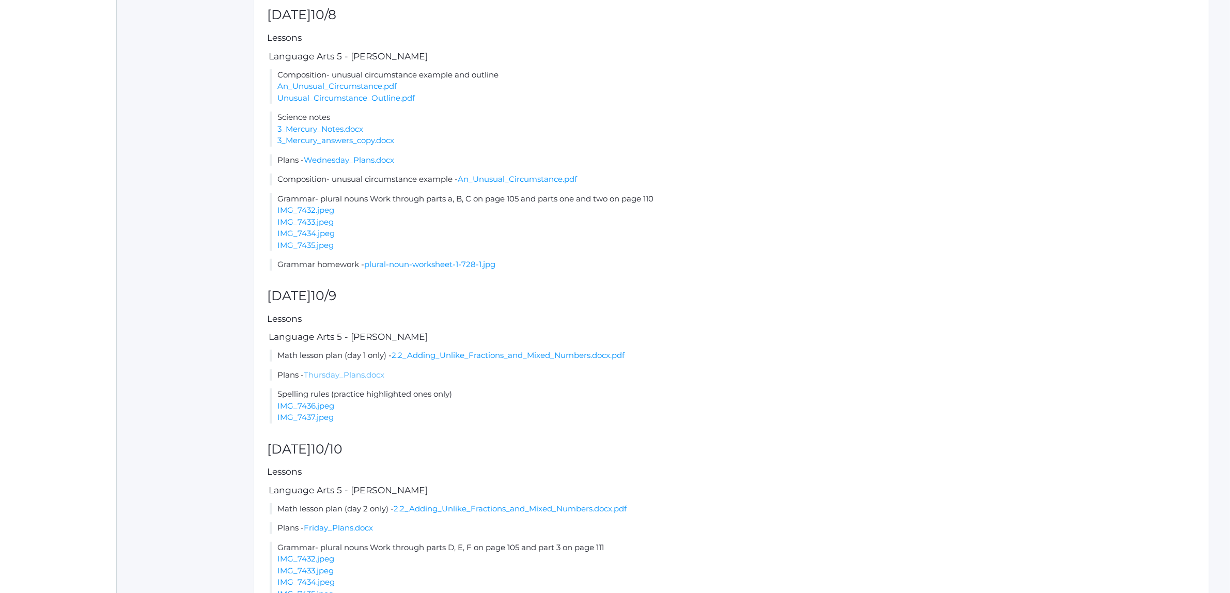 This screenshot has height=593, width=1230. What do you see at coordinates (323, 14) in the screenshot?
I see `span: 10/8` at bounding box center [323, 14].